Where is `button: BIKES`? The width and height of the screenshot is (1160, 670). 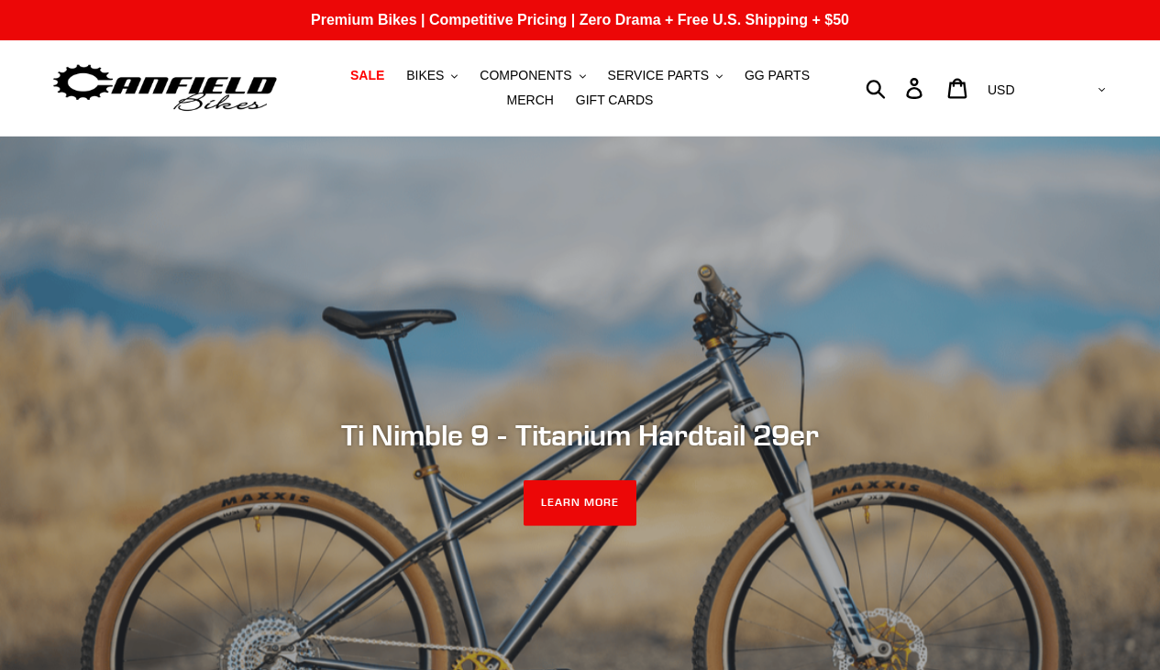 button: BIKES is located at coordinates (432, 75).